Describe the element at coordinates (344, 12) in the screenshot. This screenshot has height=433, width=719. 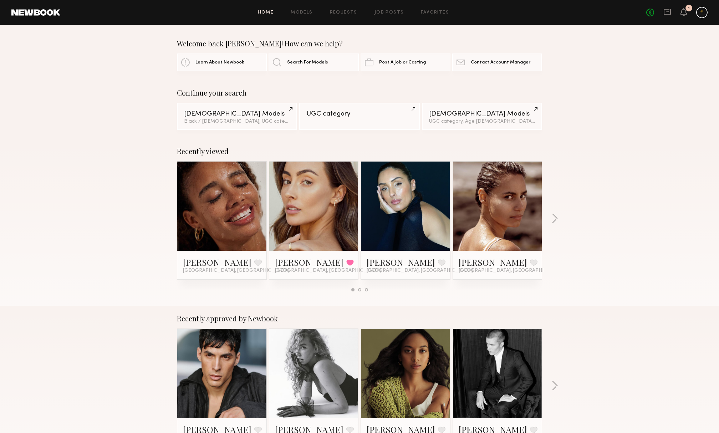
I see `a: Requests` at that location.